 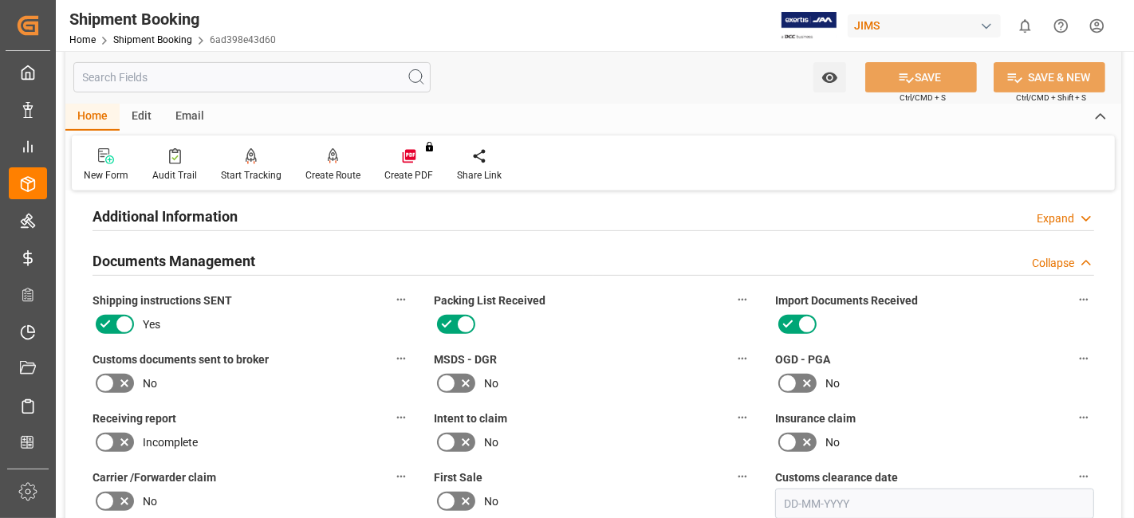 I want to click on span: Receiving report, so click(x=134, y=419).